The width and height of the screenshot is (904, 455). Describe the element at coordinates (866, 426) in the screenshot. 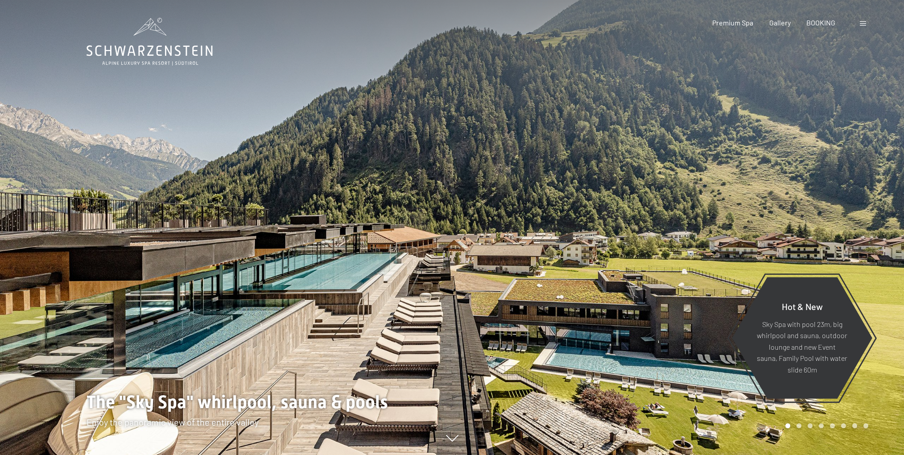

I see `div: Carousel Page 8` at that location.